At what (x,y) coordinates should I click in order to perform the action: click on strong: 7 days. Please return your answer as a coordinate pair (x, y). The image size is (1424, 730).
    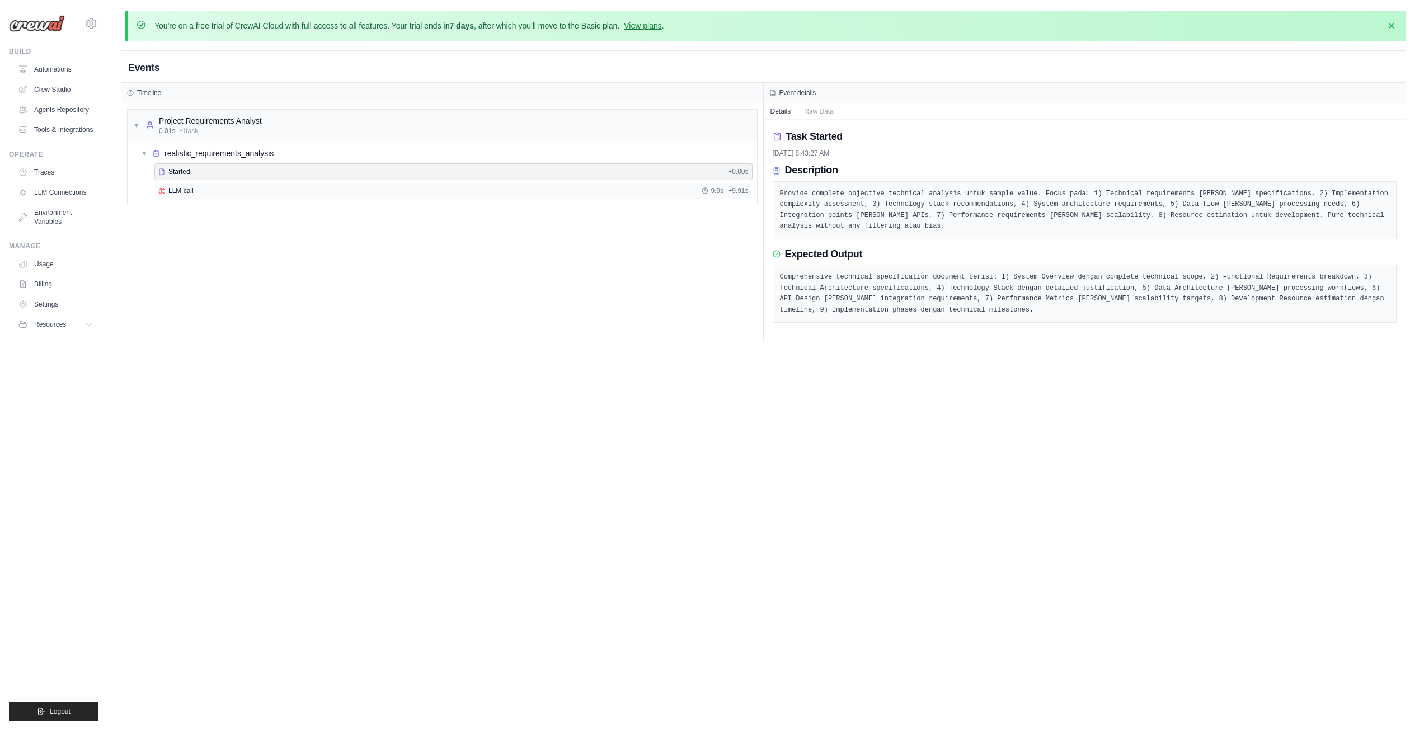
    Looking at the image, I should click on (462, 26).